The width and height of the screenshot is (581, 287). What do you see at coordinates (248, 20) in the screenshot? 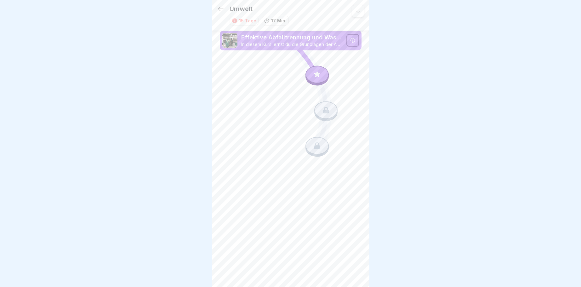
I see `div: 15 Tage` at bounding box center [248, 20].